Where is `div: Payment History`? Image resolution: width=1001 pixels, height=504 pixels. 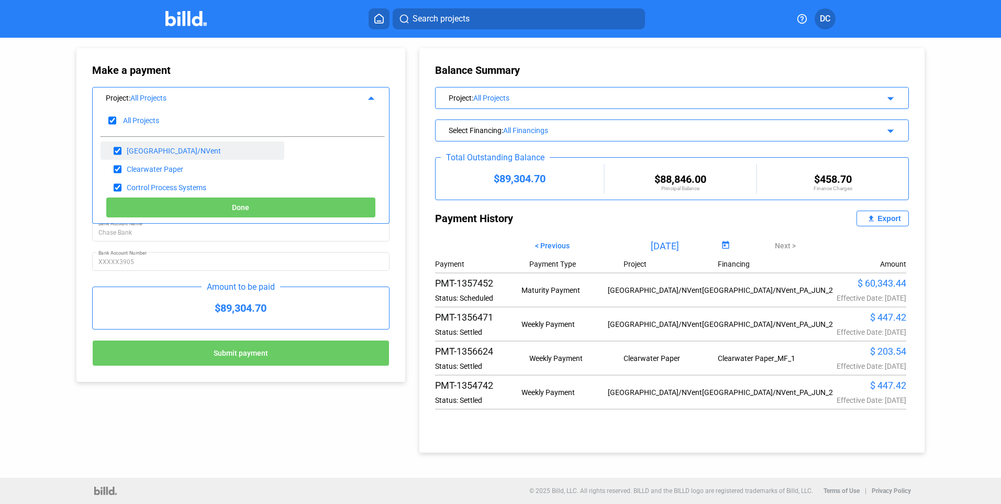 div: Payment History is located at coordinates (554, 218).